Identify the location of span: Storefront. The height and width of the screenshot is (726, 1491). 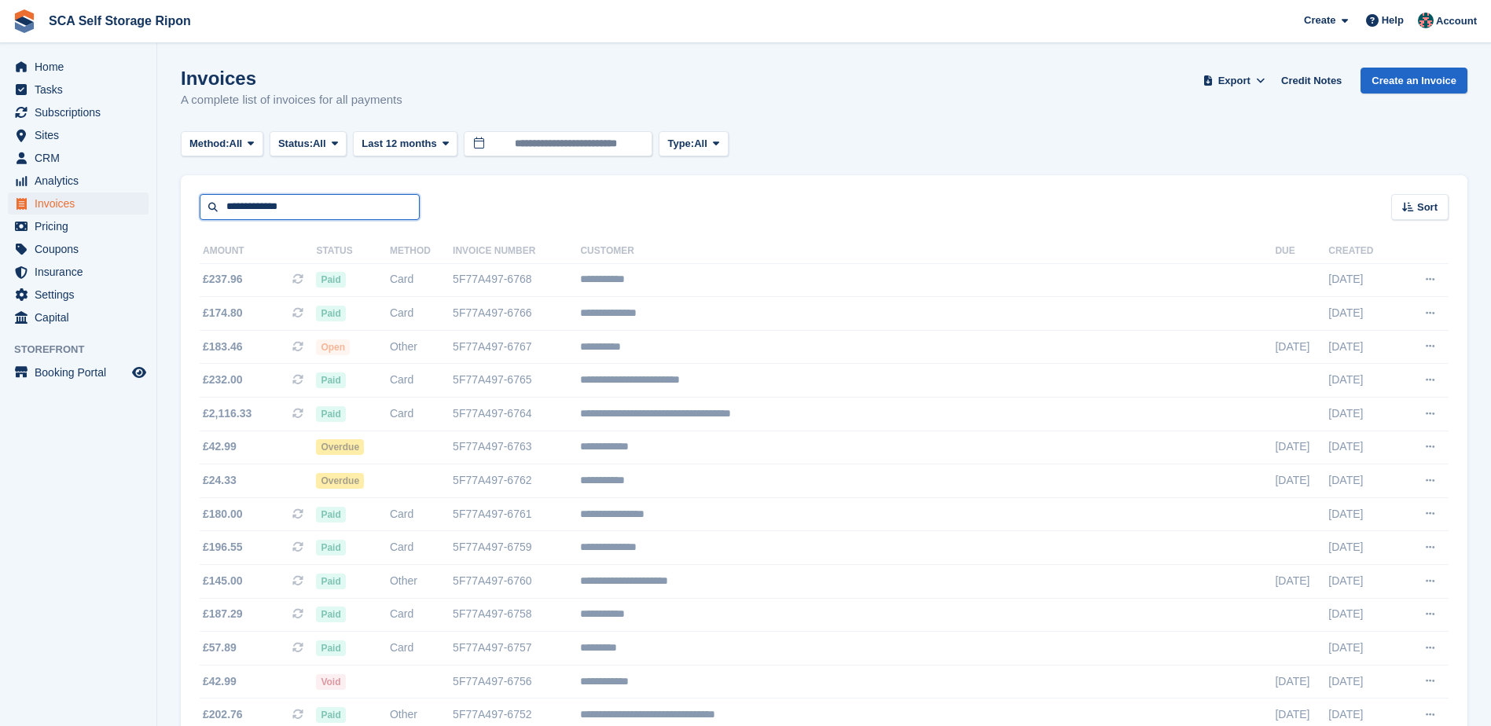
(85, 350).